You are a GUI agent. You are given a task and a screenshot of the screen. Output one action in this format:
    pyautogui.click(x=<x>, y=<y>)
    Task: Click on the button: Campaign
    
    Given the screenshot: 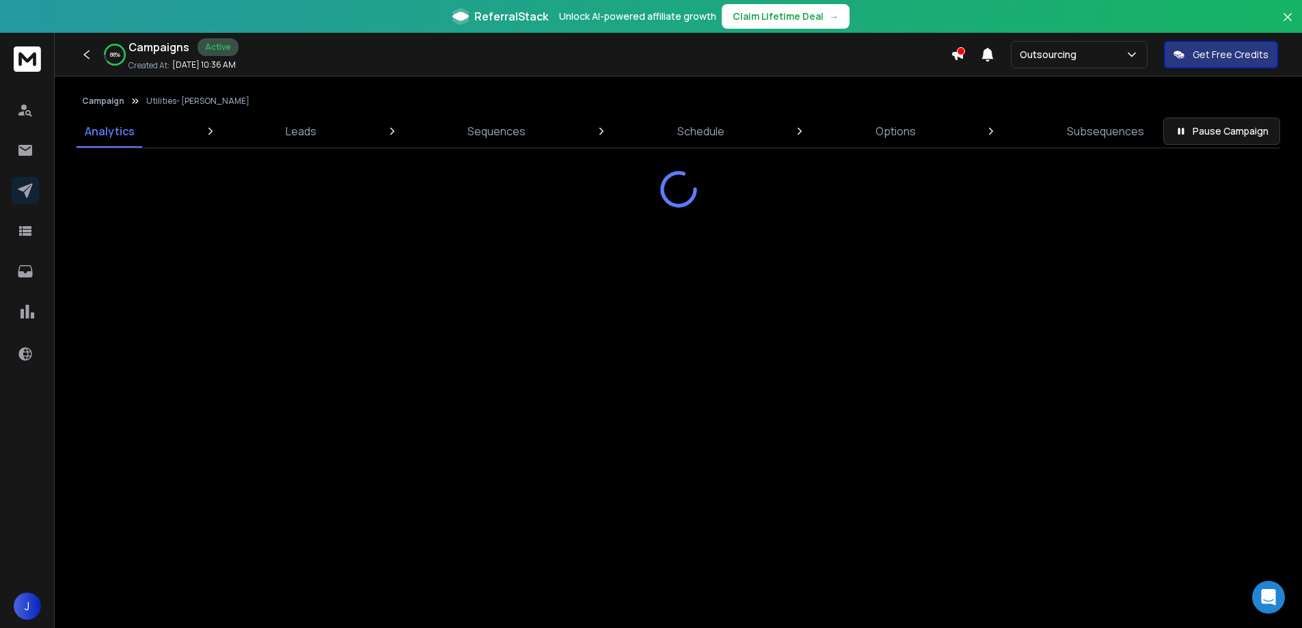 What is the action you would take?
    pyautogui.click(x=103, y=101)
    